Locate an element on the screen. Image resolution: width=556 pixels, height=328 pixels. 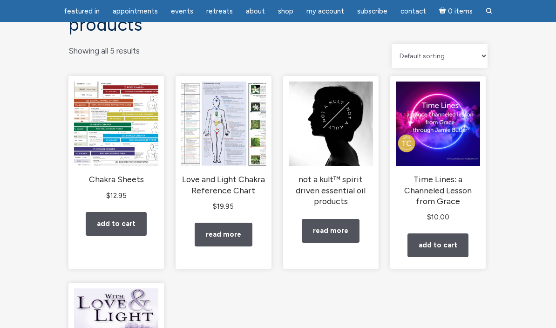
span: Subscribe is located at coordinates (372, 11).